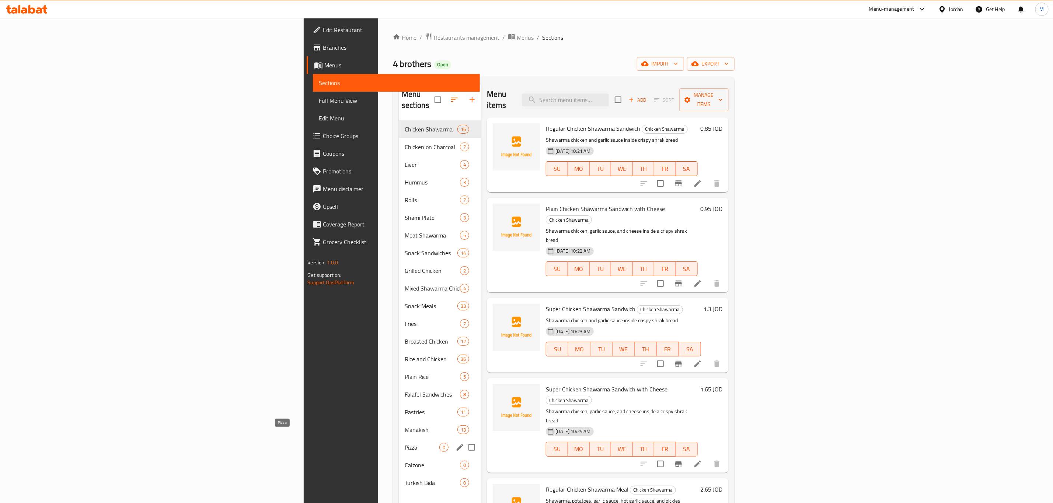 The image size is (1053, 503). Describe the element at coordinates (712, 390) in the screenshot. I see `h6: 1.65 JOD` at that location.